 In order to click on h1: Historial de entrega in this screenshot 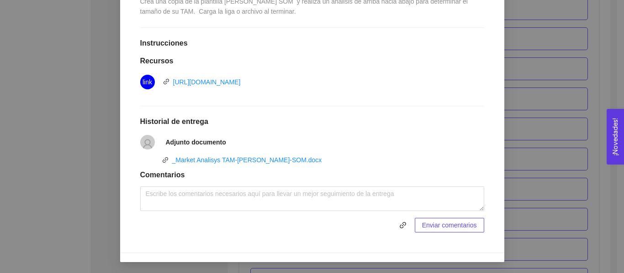, I will do `click(312, 122)`.